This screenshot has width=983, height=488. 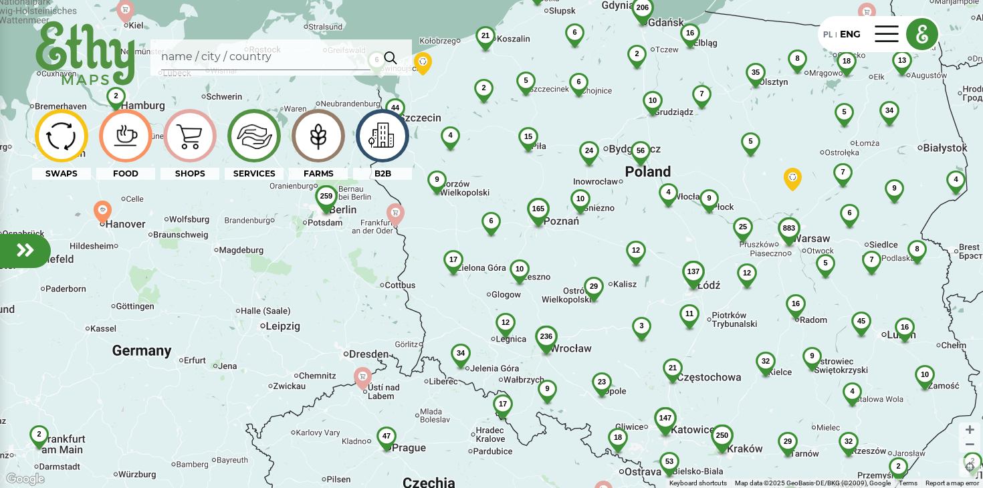 What do you see at coordinates (25, 480) in the screenshot?
I see `a: Open this area in Google Maps (opens a new window)` at bounding box center [25, 480].